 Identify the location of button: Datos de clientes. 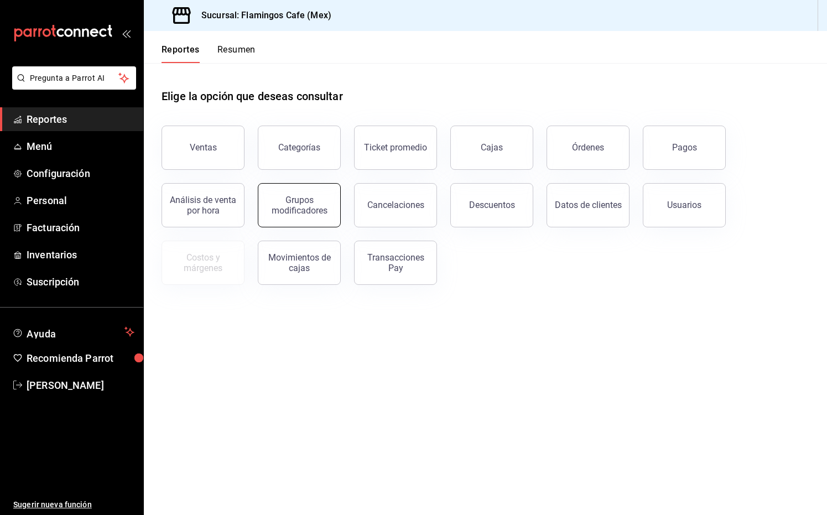
(588, 205).